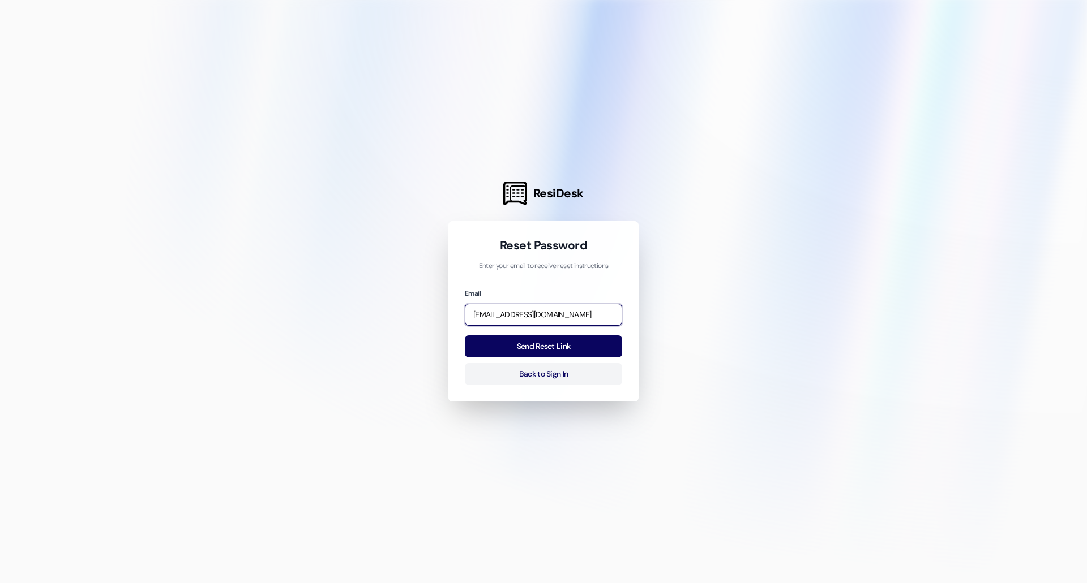 This screenshot has width=1087, height=583. What do you see at coordinates (543, 267) in the screenshot?
I see `p: Enter your email to receive reset instructions` at bounding box center [543, 267].